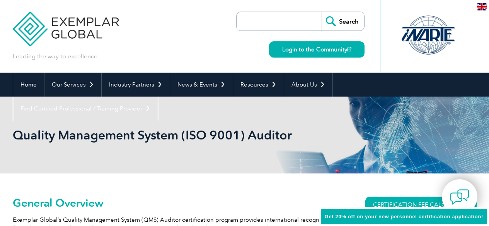 This screenshot has width=489, height=226. Describe the element at coordinates (317, 50) in the screenshot. I see `a: Login to the Community` at that location.